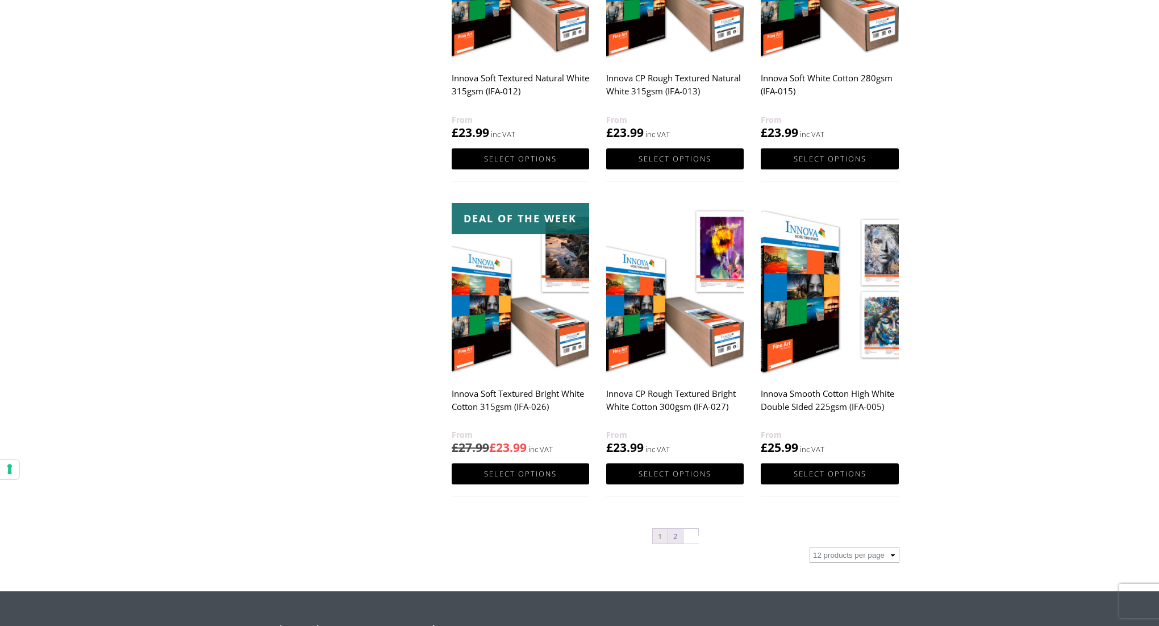  I want to click on a: Select options for “Innova Smooth Cotton High White Double Sided 225gsm (IFA-005)”, so click(830, 473).